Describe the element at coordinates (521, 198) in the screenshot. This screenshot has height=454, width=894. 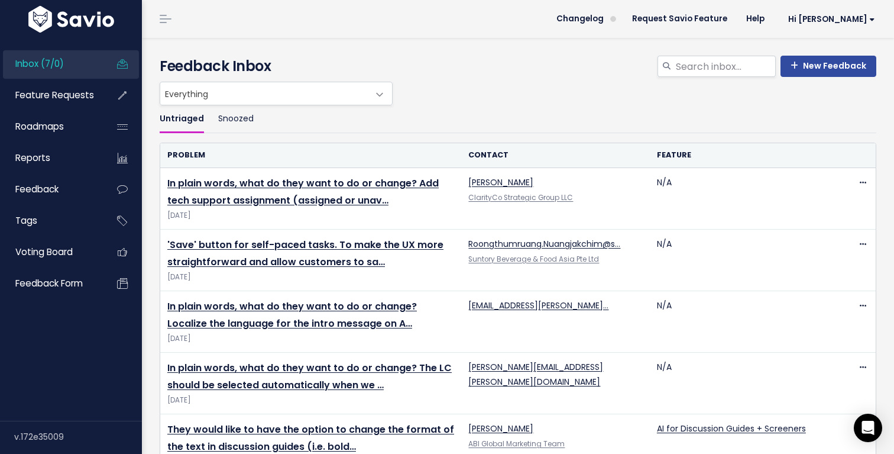
I see `a: ClarityCo Strategic Group LLC` at that location.